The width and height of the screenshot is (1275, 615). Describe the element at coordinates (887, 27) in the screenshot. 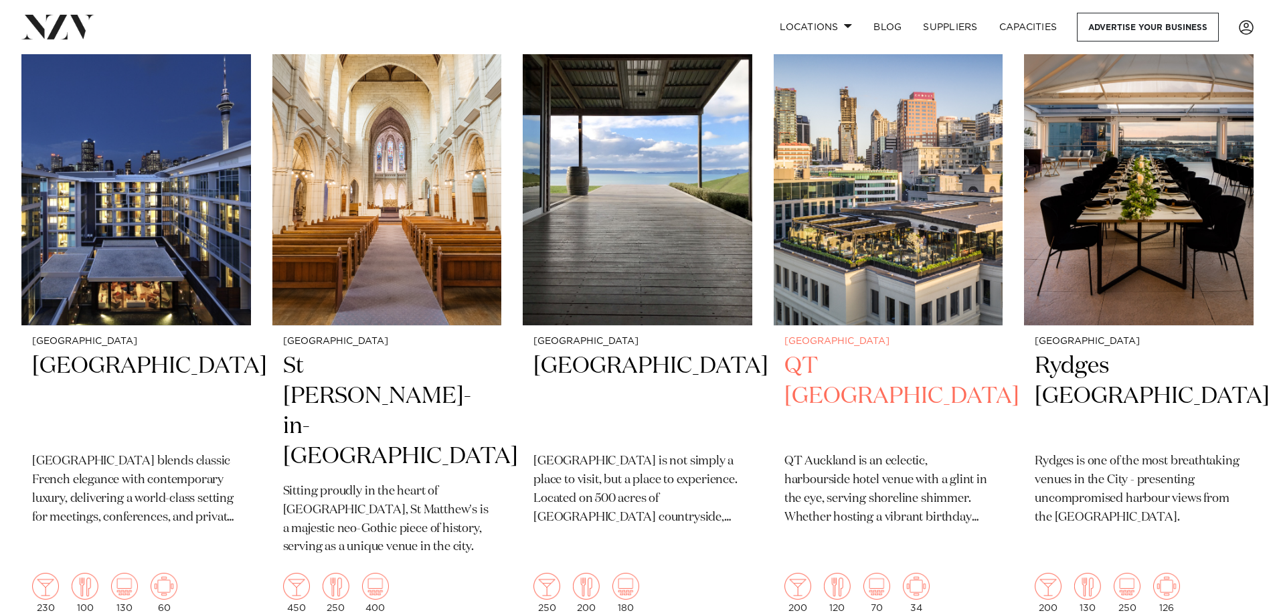

I see `a: BLOG` at that location.